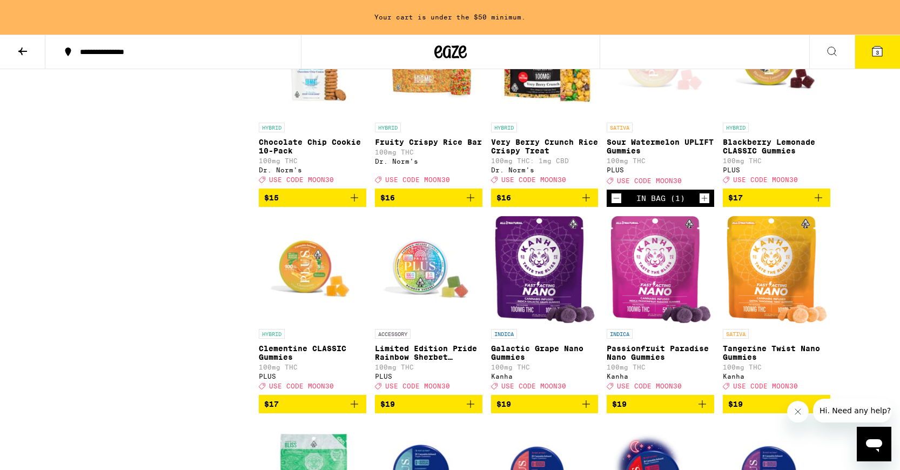 This screenshot has width=900, height=470. I want to click on span: 3, so click(877, 52).